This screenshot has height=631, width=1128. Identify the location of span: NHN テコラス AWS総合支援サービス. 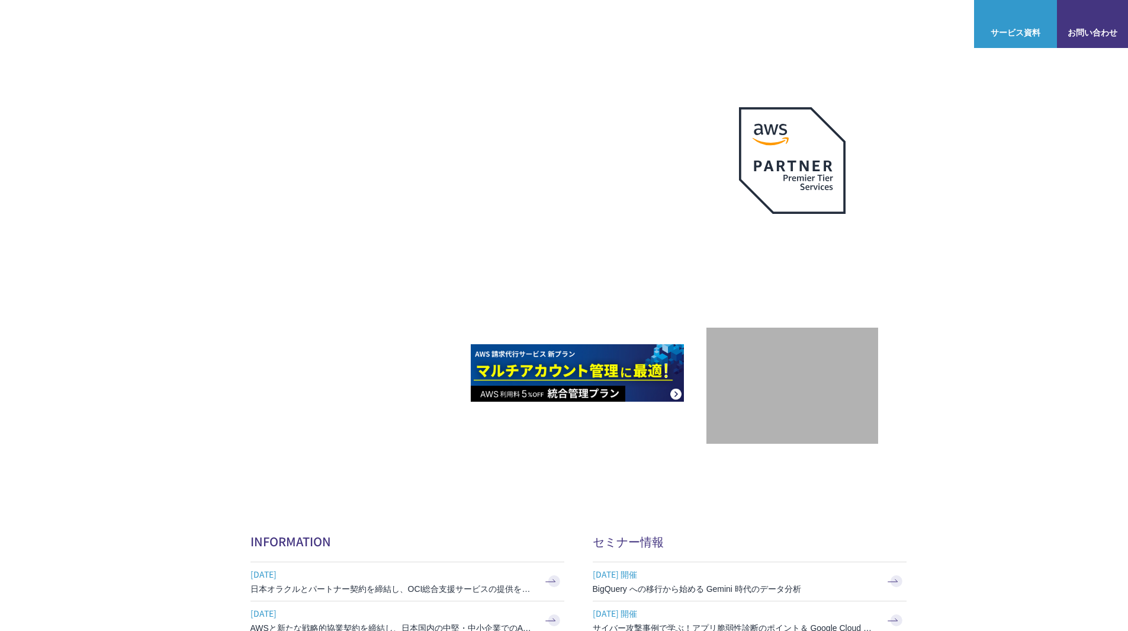
(179, 24).